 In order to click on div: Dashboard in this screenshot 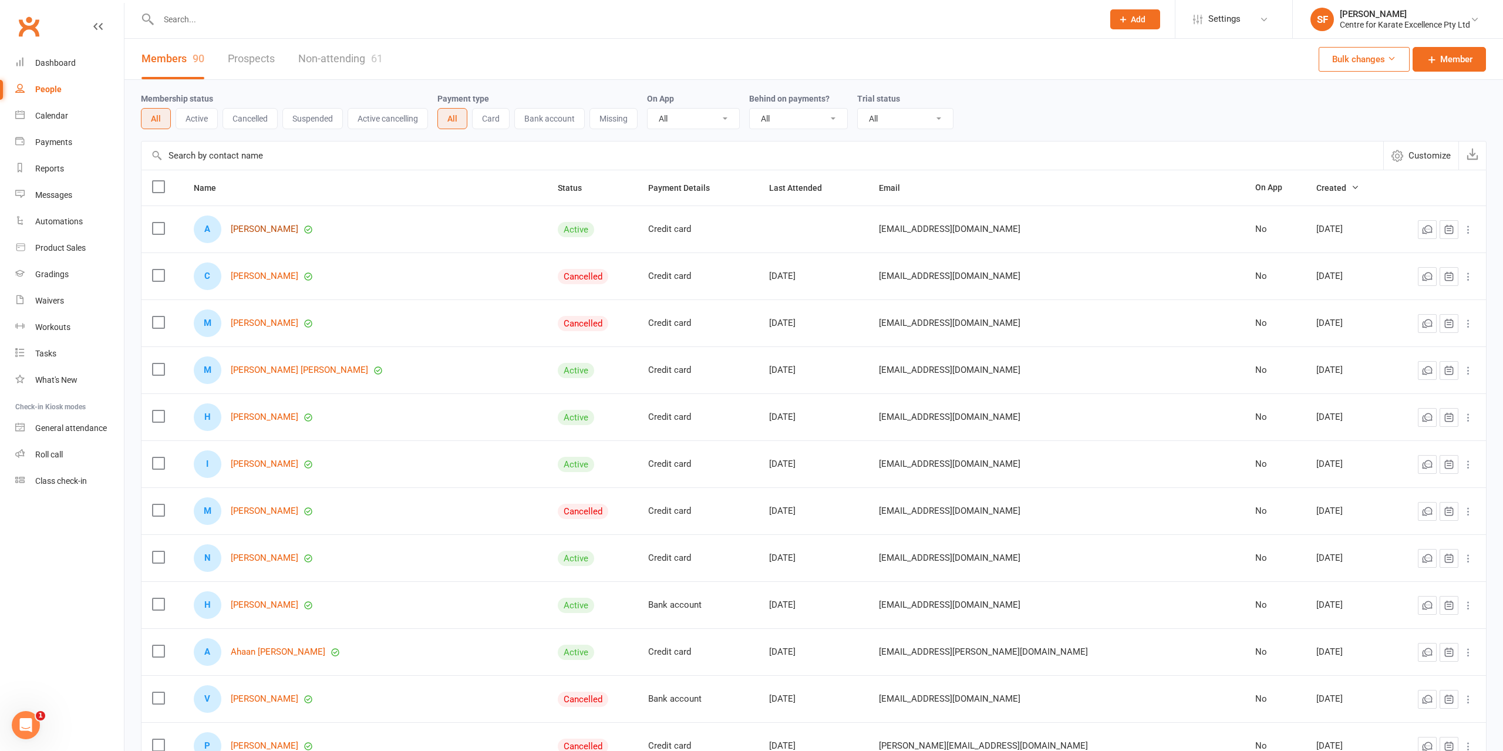, I will do `click(55, 63)`.